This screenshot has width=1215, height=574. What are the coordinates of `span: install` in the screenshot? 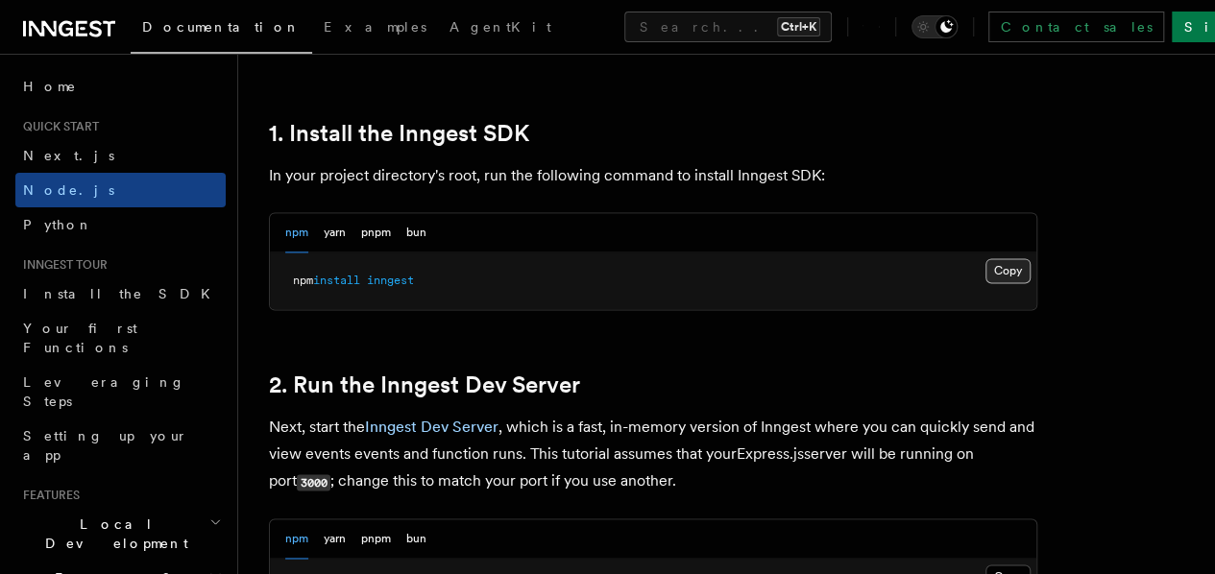 It's located at (336, 280).